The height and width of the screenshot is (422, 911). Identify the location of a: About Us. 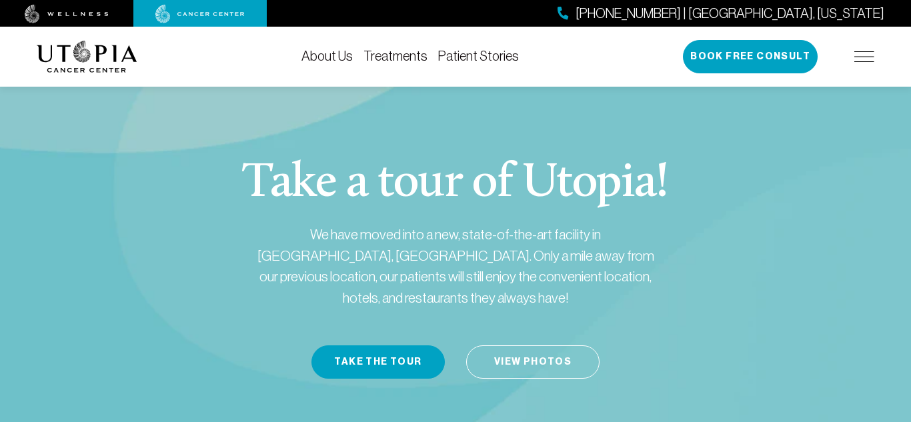
(327, 56).